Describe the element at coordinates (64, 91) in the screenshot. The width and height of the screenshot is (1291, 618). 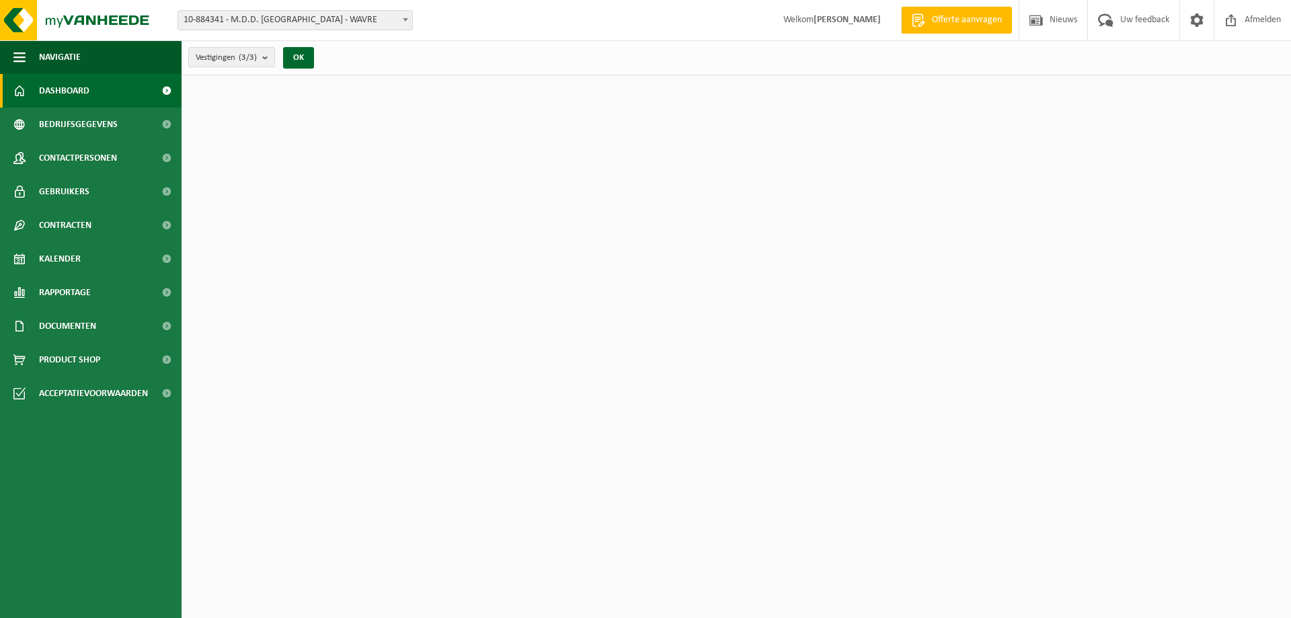
I see `span: Dashboard` at that location.